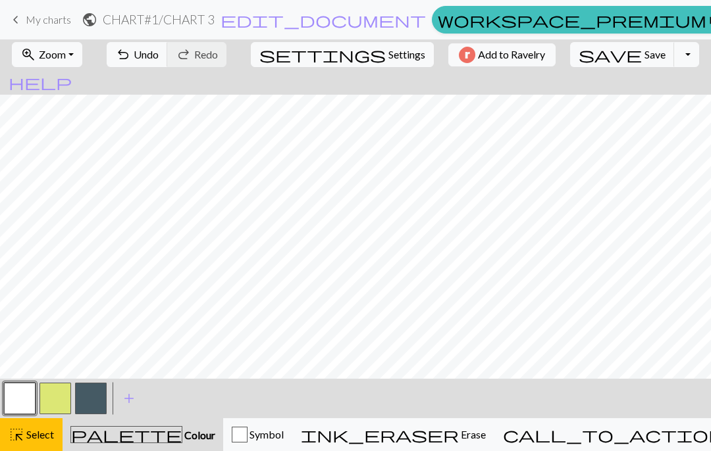 The image size is (711, 451). Describe the element at coordinates (322, 55) in the screenshot. I see `span: settings` at that location.